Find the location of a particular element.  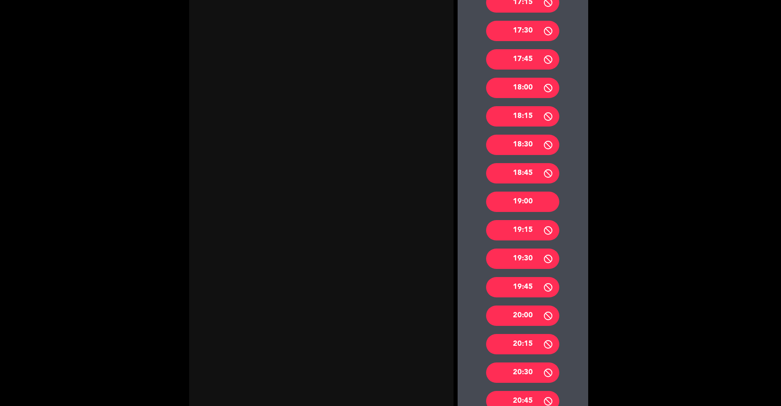

div: 20:30 is located at coordinates (523, 373).